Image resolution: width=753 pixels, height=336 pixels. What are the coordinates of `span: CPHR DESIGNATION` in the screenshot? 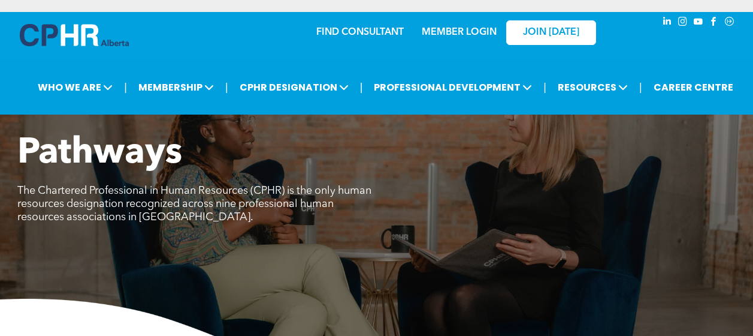 It's located at (294, 87).